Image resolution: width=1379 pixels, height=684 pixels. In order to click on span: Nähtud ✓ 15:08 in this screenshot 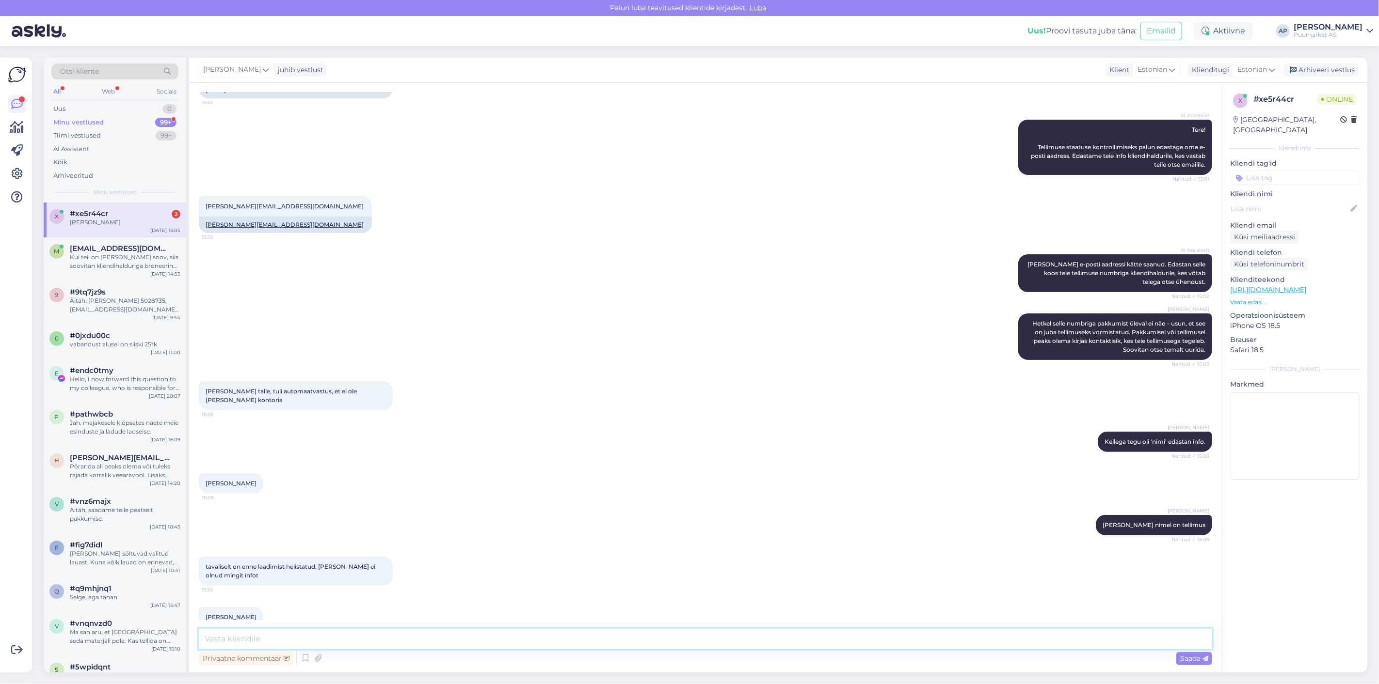, I will do `click(1190, 456)`.